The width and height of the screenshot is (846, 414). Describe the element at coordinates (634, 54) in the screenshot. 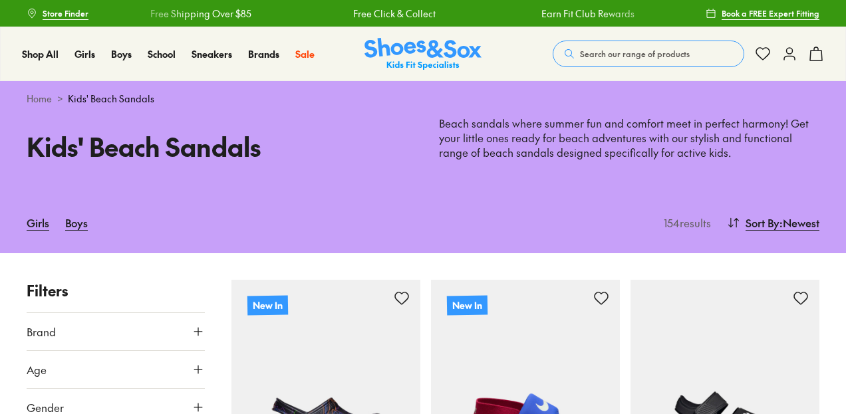

I see `span: Search our range of products` at that location.